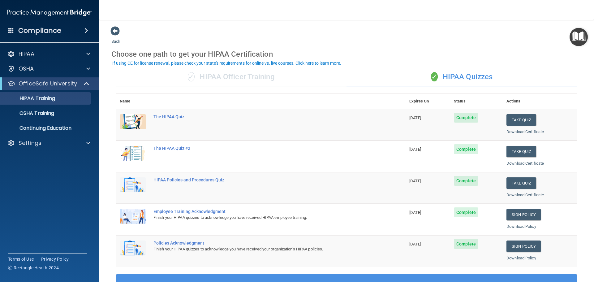  Describe the element at coordinates (55, 259) in the screenshot. I see `a: Privacy Policy` at that location.